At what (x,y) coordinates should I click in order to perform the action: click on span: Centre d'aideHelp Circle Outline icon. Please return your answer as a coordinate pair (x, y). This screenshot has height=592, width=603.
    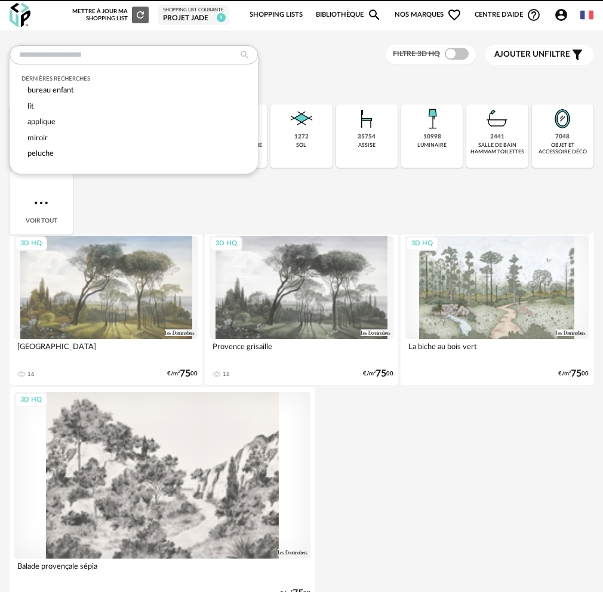
    Looking at the image, I should click on (507, 15).